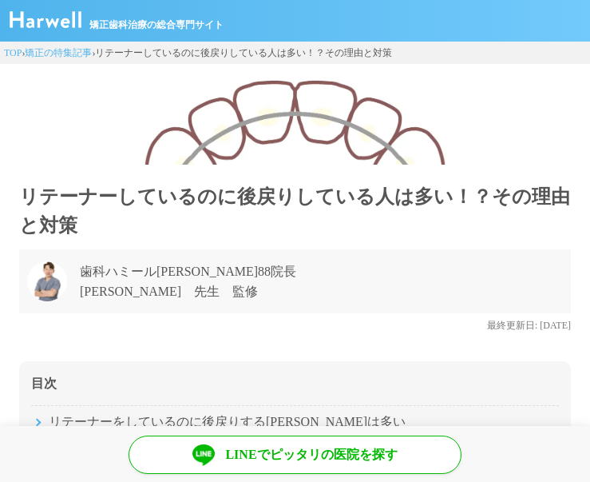  What do you see at coordinates (295, 211) in the screenshot?
I see `h1: リテーナーしているのに後戻りしている人は多い！？その理由と対策` at bounding box center [295, 211].